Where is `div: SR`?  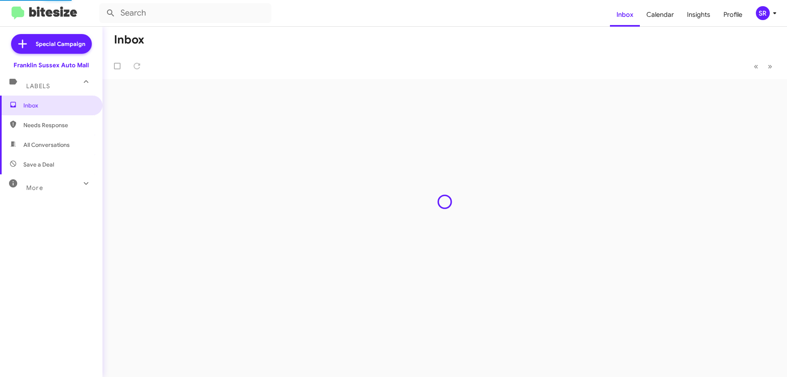
div: SR is located at coordinates (763, 13).